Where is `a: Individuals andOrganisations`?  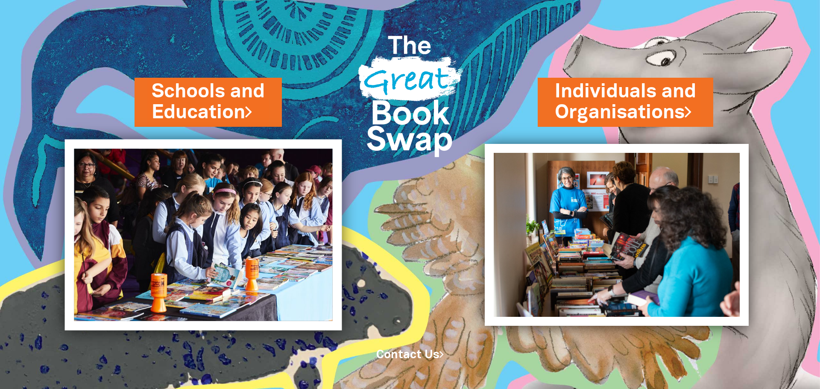
a: Individuals andOrganisations is located at coordinates (625, 102).